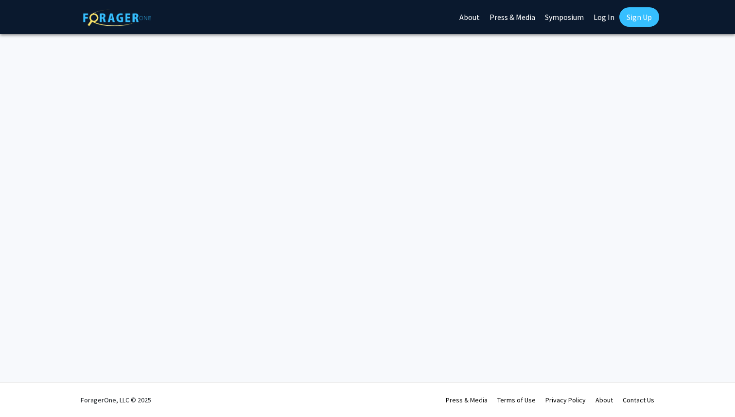 This screenshot has width=735, height=417. What do you see at coordinates (467, 400) in the screenshot?
I see `a: Press & Media` at bounding box center [467, 400].